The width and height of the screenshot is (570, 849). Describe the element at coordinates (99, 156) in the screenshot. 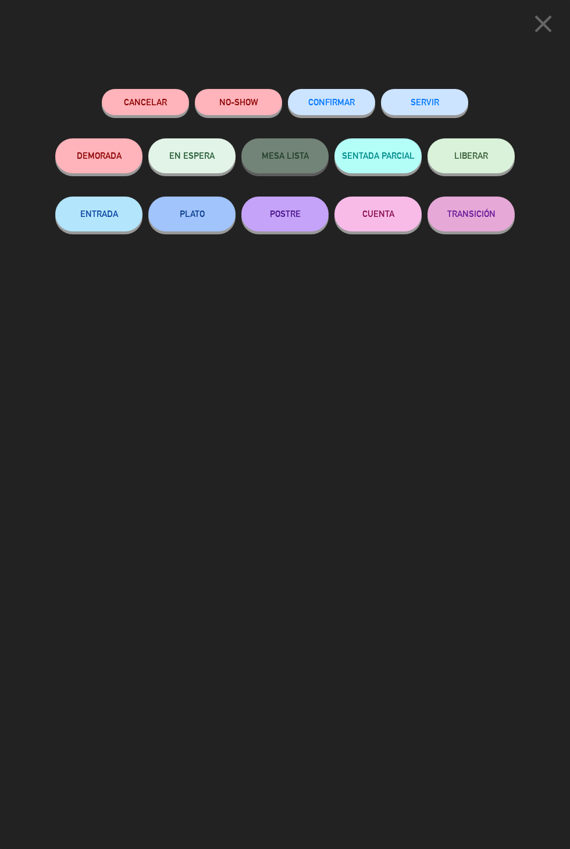

I see `button: DEMORADA` at that location.